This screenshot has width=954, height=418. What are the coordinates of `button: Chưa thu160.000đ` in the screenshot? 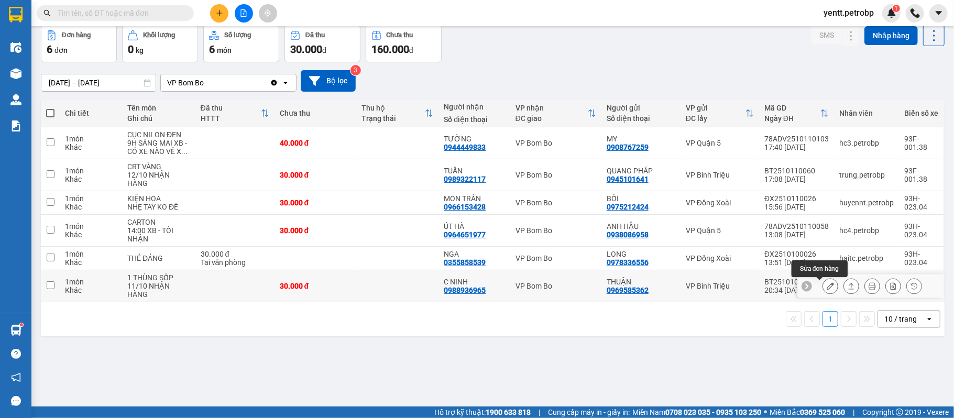 It's located at (403, 43).